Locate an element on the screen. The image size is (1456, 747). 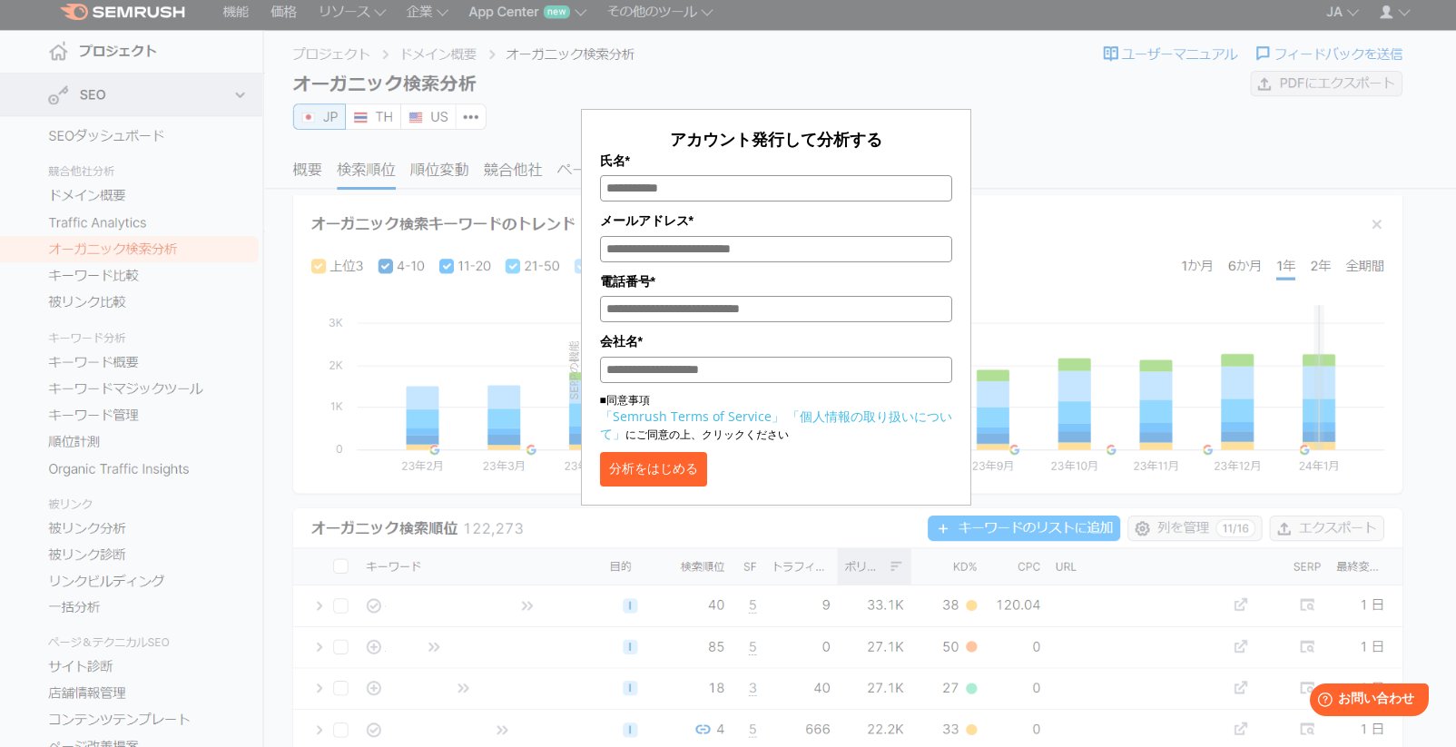
label: メールアドレス* is located at coordinates (776, 221).